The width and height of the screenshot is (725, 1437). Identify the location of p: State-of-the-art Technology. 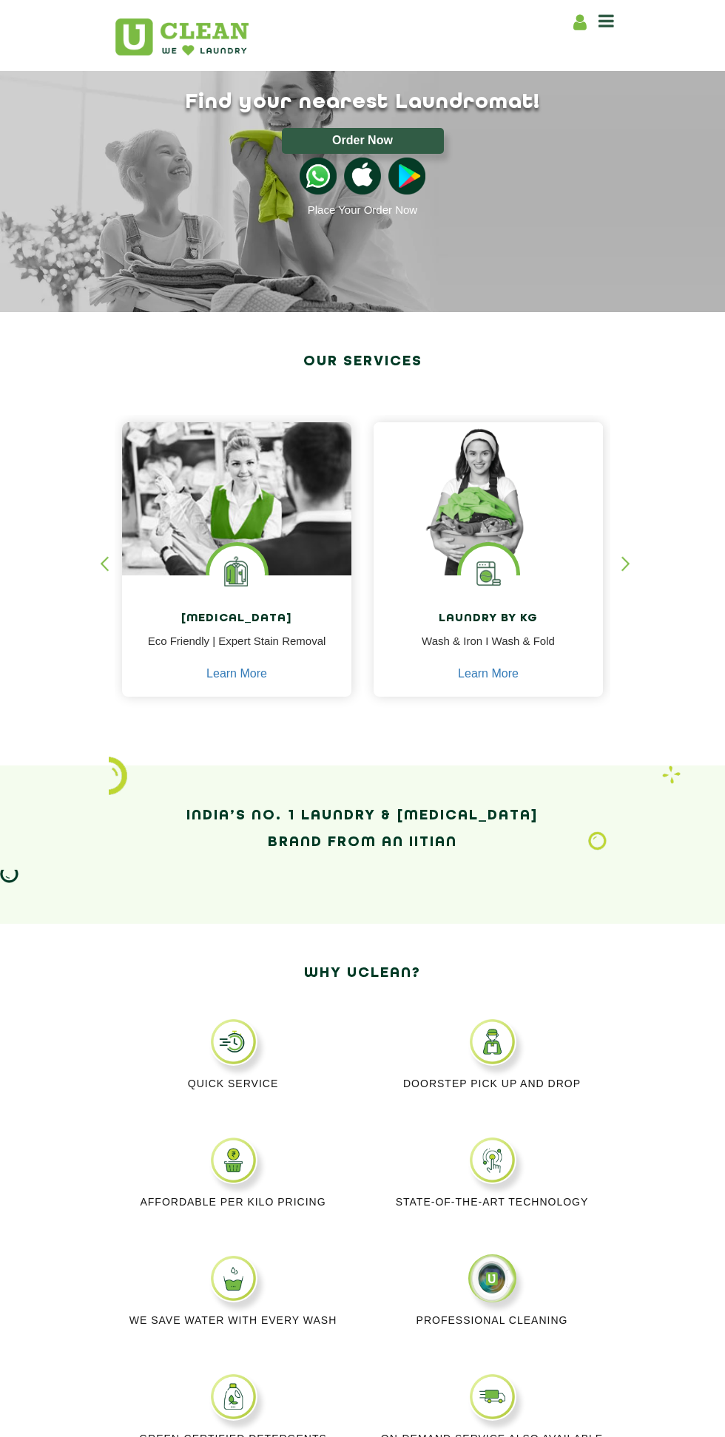
(492, 1201).